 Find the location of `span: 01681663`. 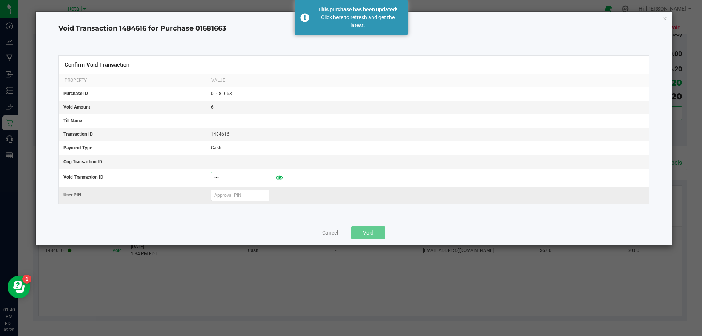

span: 01681663 is located at coordinates (221, 93).